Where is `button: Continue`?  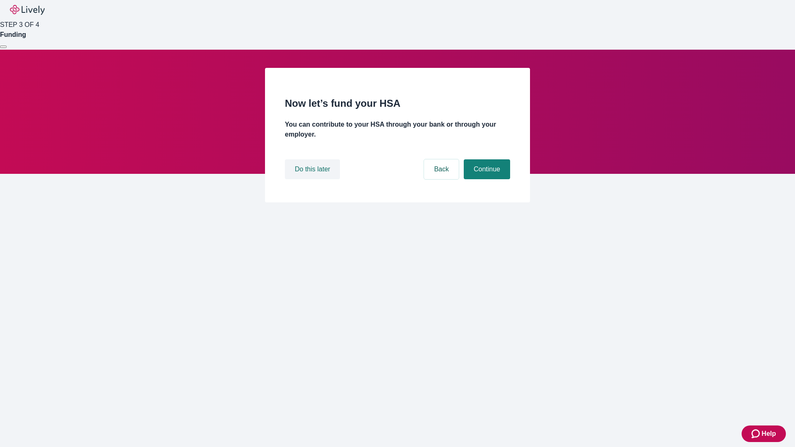 button: Continue is located at coordinates (487, 169).